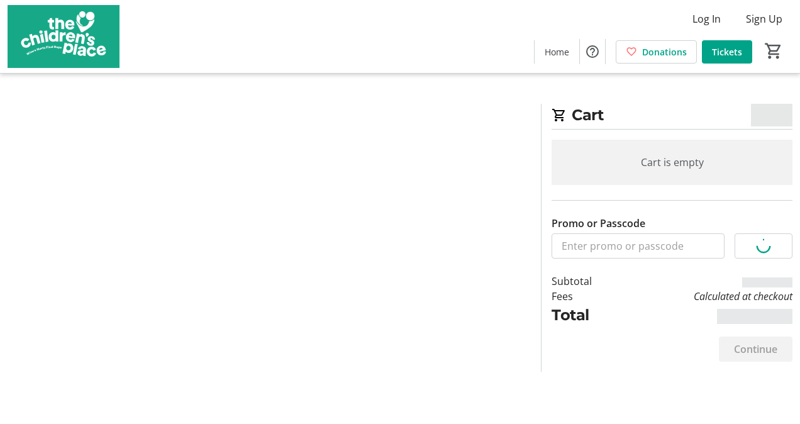  What do you see at coordinates (586, 296) in the screenshot?
I see `td: Fees` at bounding box center [586, 296].